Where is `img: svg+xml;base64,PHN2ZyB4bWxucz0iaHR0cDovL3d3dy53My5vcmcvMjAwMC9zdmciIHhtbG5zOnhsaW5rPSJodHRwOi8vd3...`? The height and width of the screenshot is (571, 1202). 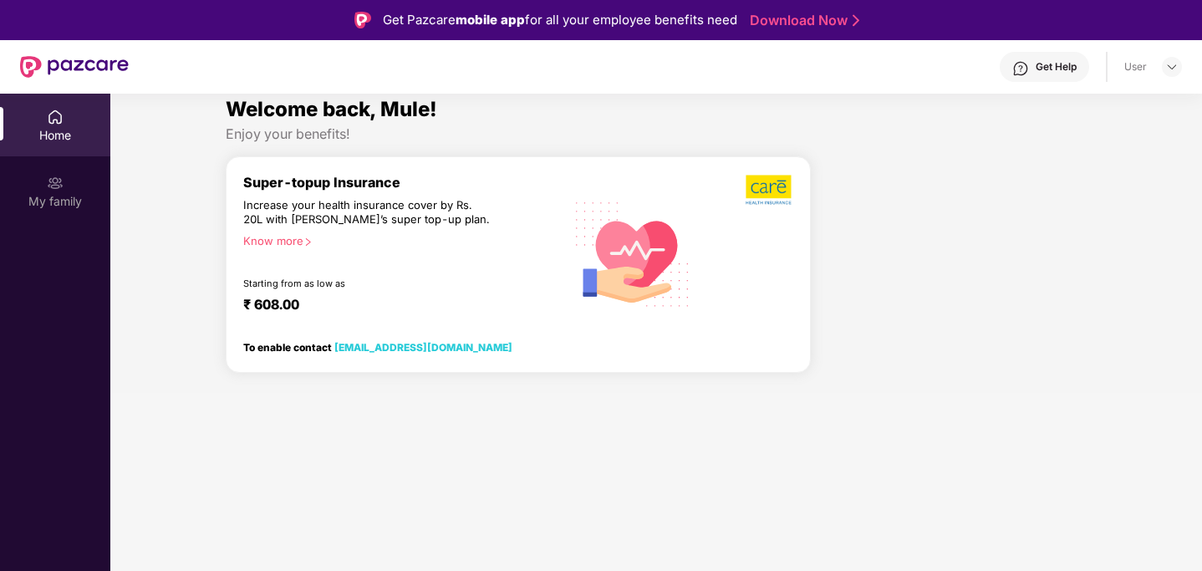
img: svg+xml;base64,PHN2ZyB4bWxucz0iaHR0cDovL3d3dy53My5vcmcvMjAwMC9zdmciIHhtbG5zOnhsaW5rPSJodHRwOi8vd3... is located at coordinates (633, 252).